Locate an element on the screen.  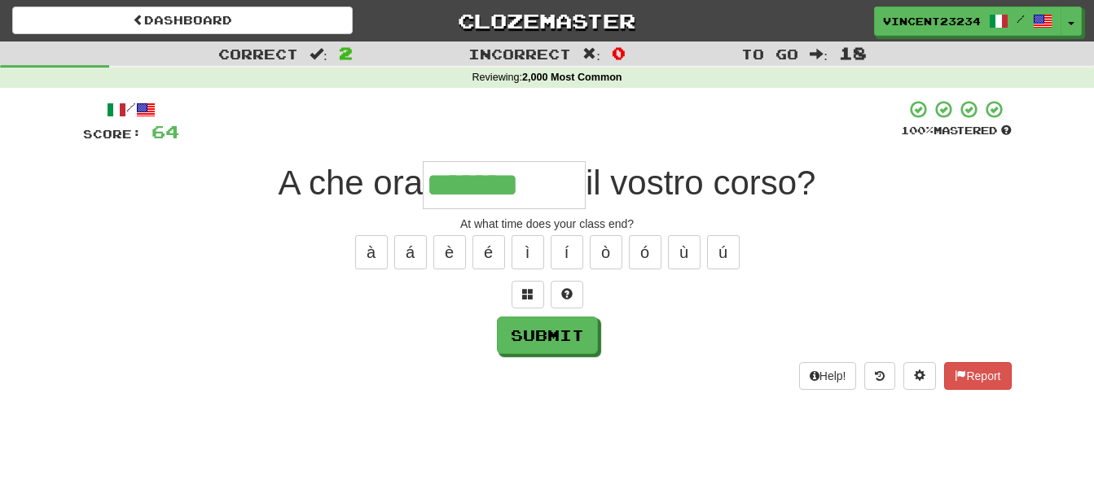
button: á is located at coordinates (411, 252).